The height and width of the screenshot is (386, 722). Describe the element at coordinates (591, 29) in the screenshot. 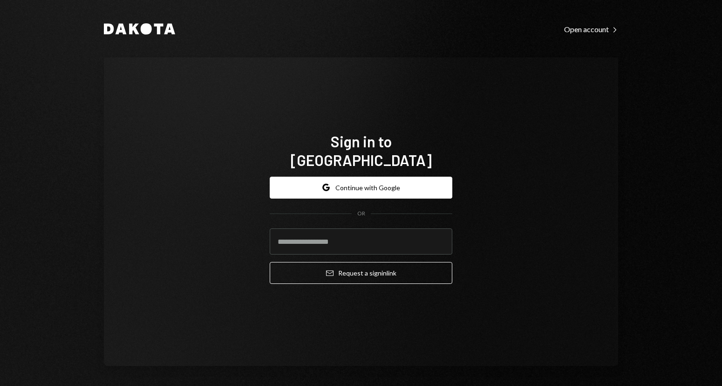

I see `a: Open account` at that location.